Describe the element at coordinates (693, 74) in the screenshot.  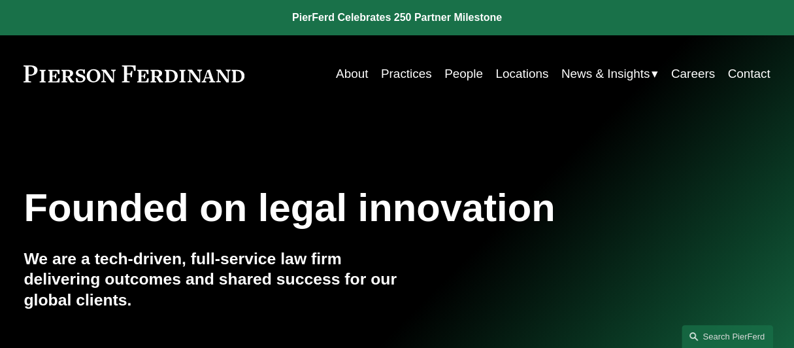
I see `a: Careers` at that location.